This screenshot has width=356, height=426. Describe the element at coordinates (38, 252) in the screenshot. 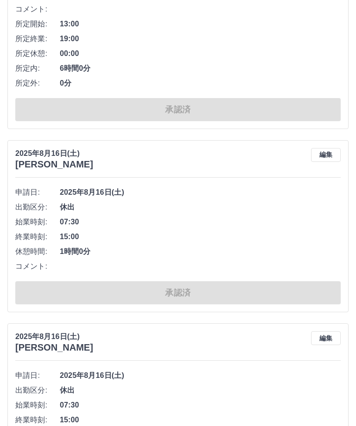

I see `span: 休憩時間:` at that location.